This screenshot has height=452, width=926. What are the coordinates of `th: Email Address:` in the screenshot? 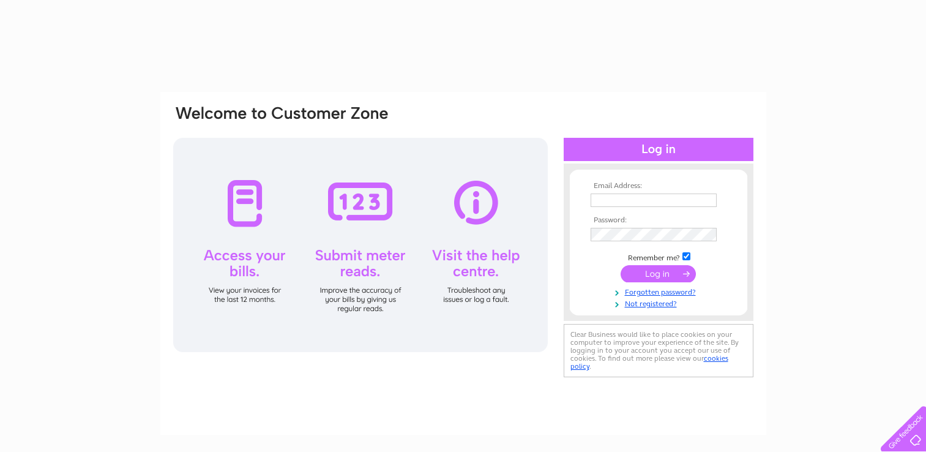 It's located at (659, 186).